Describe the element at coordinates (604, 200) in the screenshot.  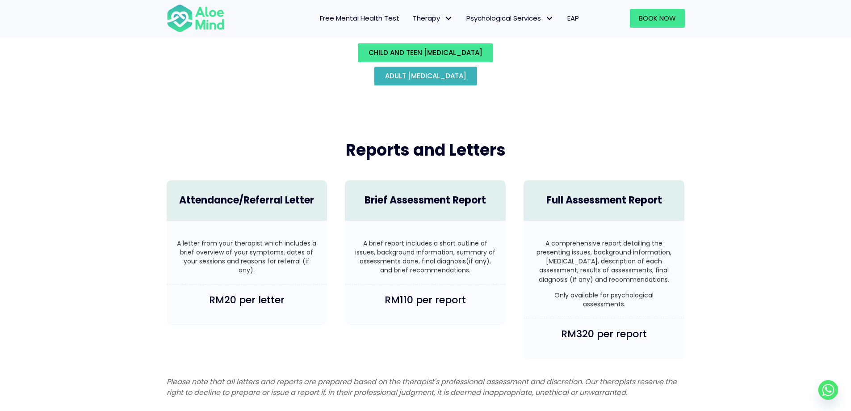
I see `h4: Full Assessment Report` at that location.